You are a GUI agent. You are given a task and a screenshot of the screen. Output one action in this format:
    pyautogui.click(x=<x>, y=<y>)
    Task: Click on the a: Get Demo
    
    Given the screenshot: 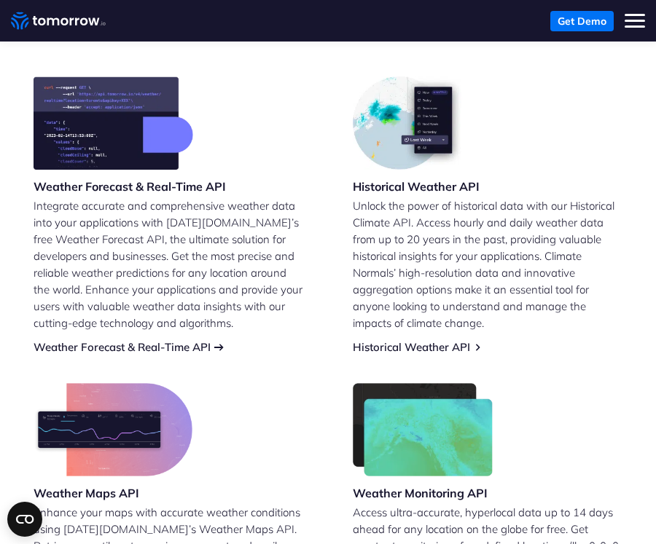 What is the action you would take?
    pyautogui.click(x=582, y=21)
    